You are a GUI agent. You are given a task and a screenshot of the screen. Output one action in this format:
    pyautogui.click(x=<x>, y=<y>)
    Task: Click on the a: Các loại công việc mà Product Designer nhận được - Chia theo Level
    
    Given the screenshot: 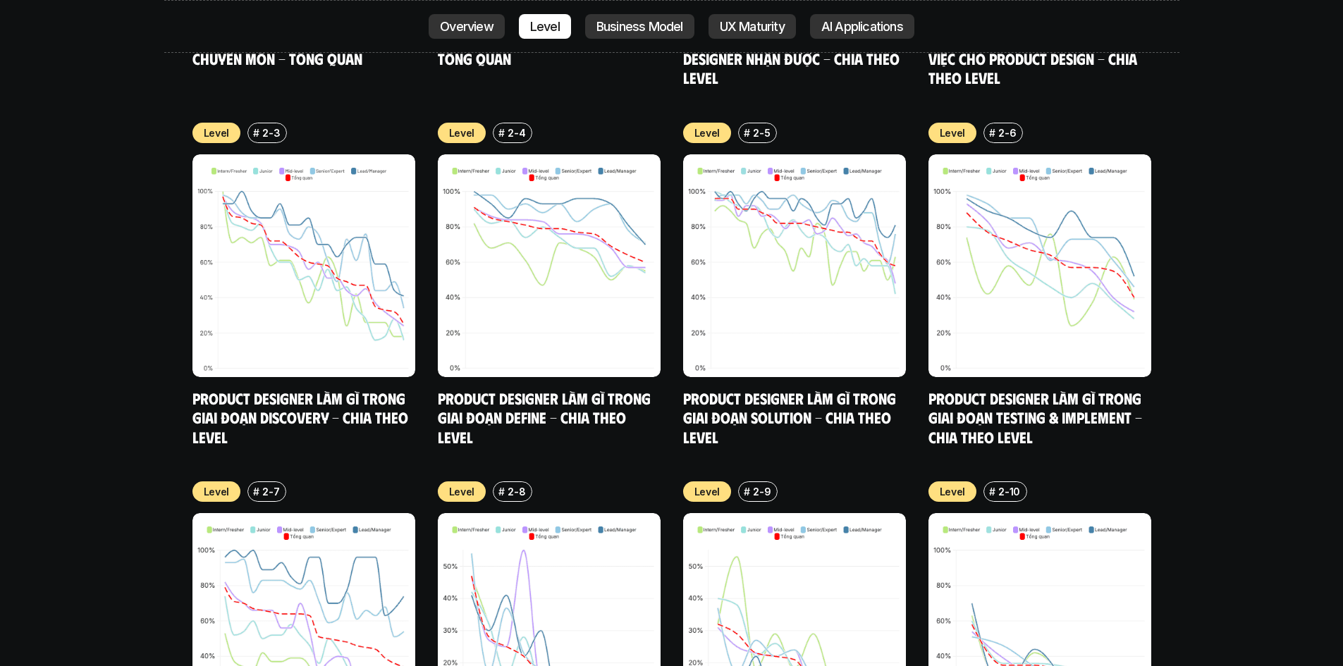 What is the action you would take?
    pyautogui.click(x=793, y=58)
    